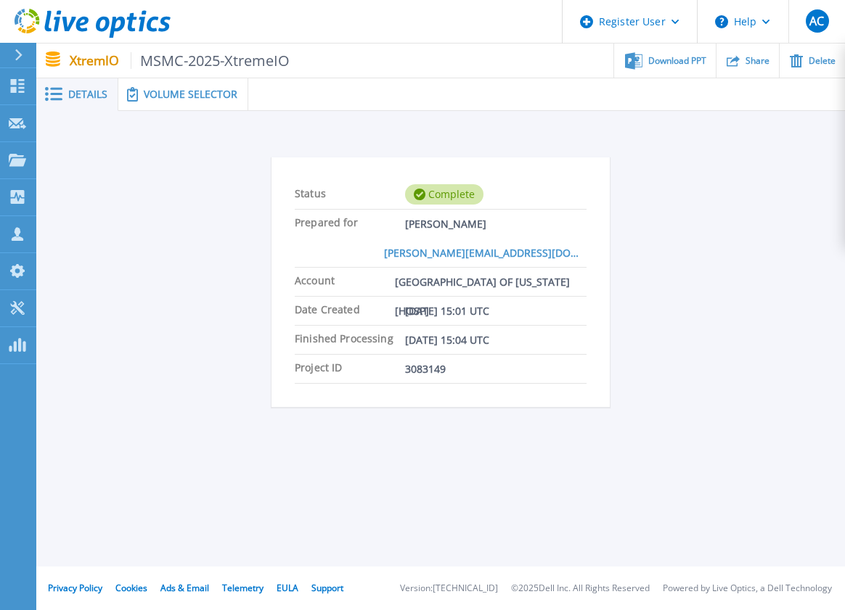  Describe the element at coordinates (580, 589) in the screenshot. I see `li: © 2025 Dell Inc. All Rights Reserved` at that location.